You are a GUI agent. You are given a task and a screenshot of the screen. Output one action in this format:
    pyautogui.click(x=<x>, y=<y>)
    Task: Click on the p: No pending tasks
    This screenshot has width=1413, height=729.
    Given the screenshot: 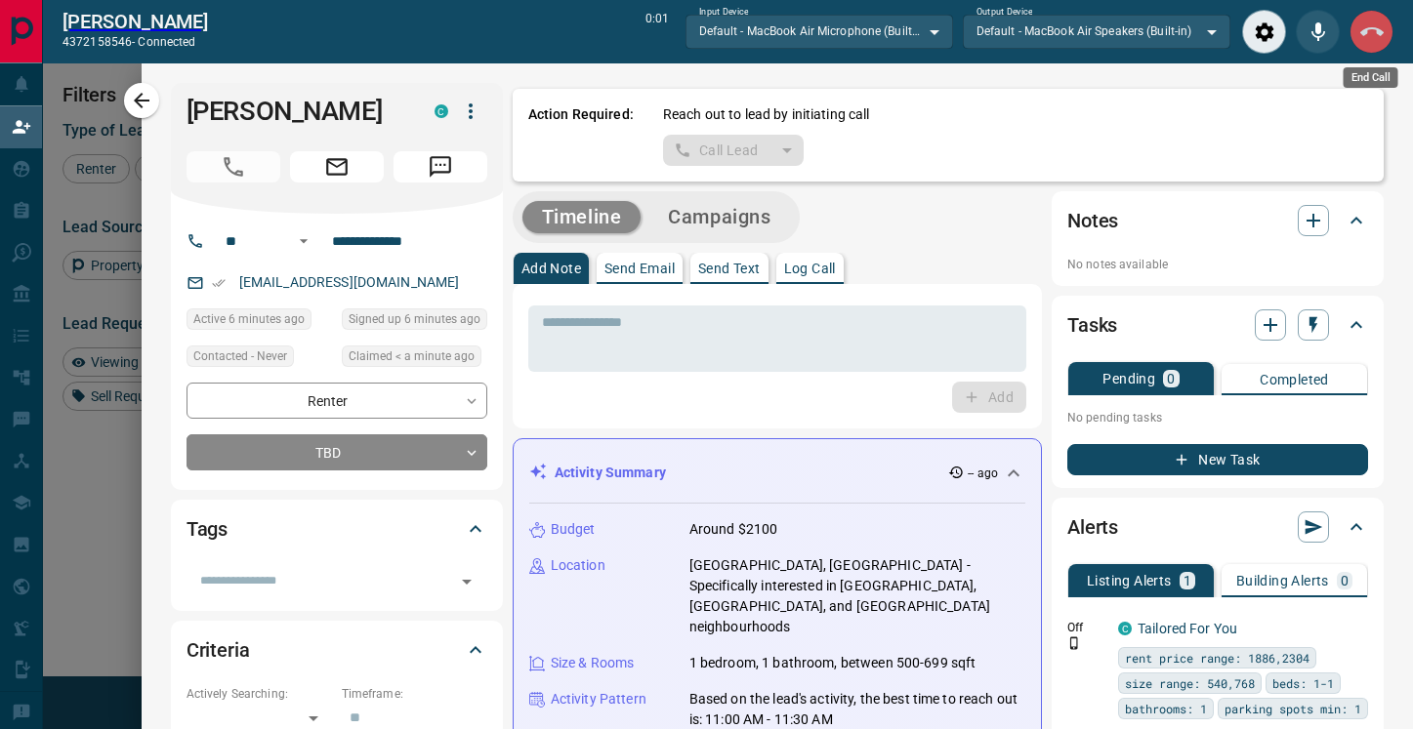 What is the action you would take?
    pyautogui.click(x=1217, y=418)
    